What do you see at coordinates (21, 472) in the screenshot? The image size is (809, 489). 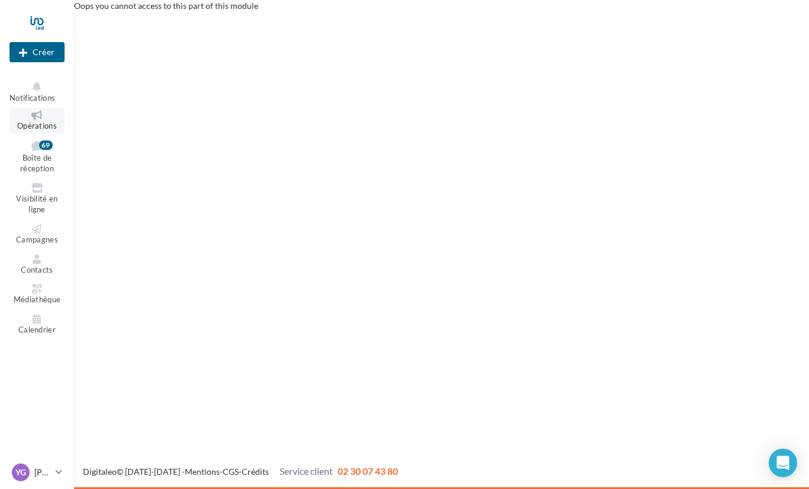 I see `span: YG` at bounding box center [21, 472].